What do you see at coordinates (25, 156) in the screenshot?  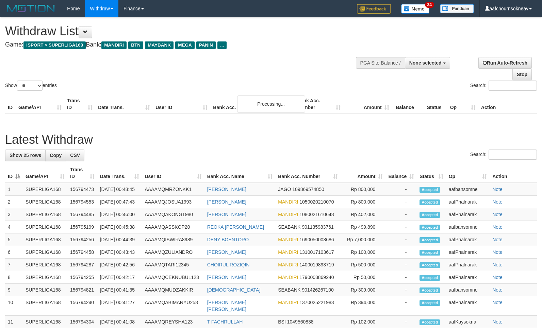 I see `span: Show 25 rows` at bounding box center [25, 156].